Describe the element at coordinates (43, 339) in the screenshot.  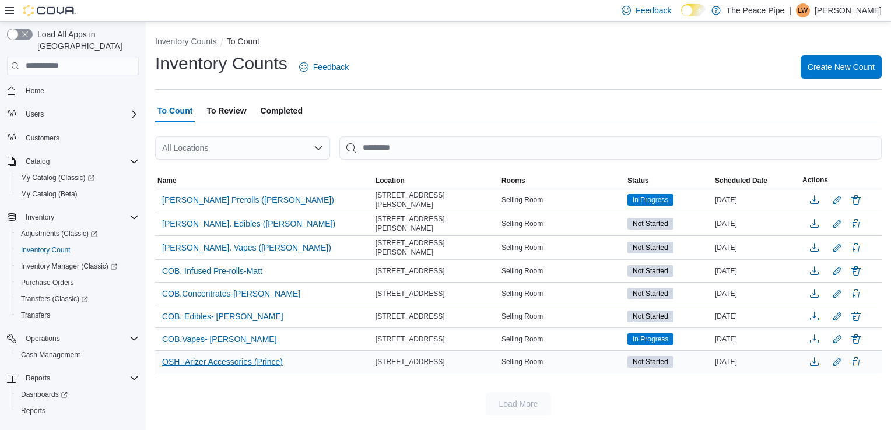
I see `span: Operations` at that location.